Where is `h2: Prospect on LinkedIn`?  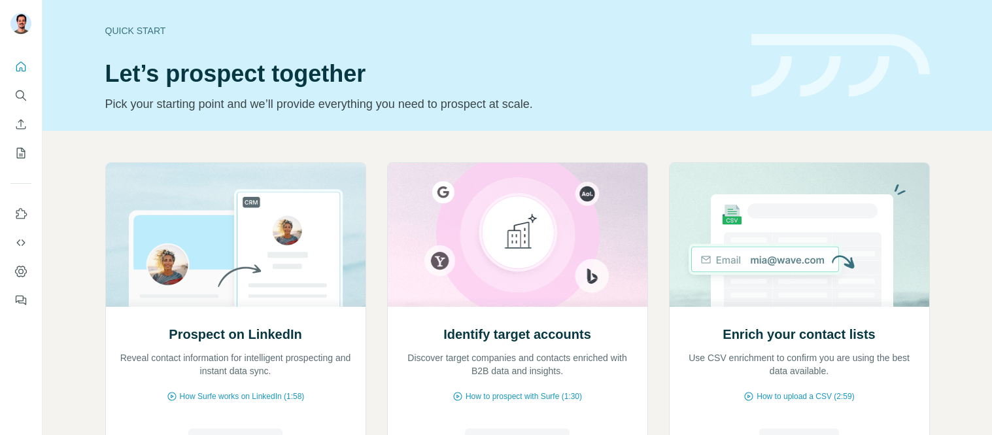
h2: Prospect on LinkedIn is located at coordinates (235, 334).